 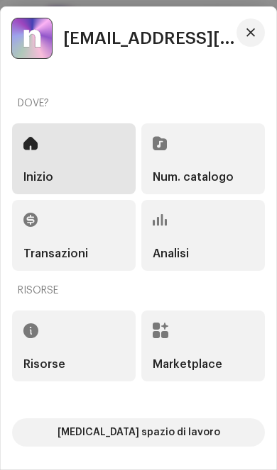 I want to click on h5: Num. catalogo, so click(x=193, y=177).